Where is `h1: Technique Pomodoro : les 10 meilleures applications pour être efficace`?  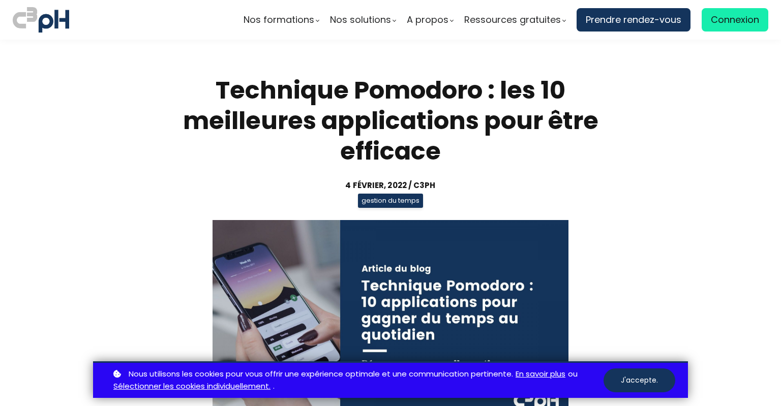
h1: Technique Pomodoro : les 10 meilleures applications pour être efficace is located at coordinates (390, 121).